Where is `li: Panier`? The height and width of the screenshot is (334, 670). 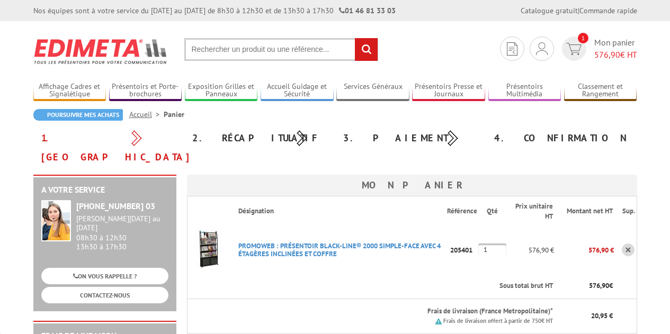
li: Panier is located at coordinates (174, 114).